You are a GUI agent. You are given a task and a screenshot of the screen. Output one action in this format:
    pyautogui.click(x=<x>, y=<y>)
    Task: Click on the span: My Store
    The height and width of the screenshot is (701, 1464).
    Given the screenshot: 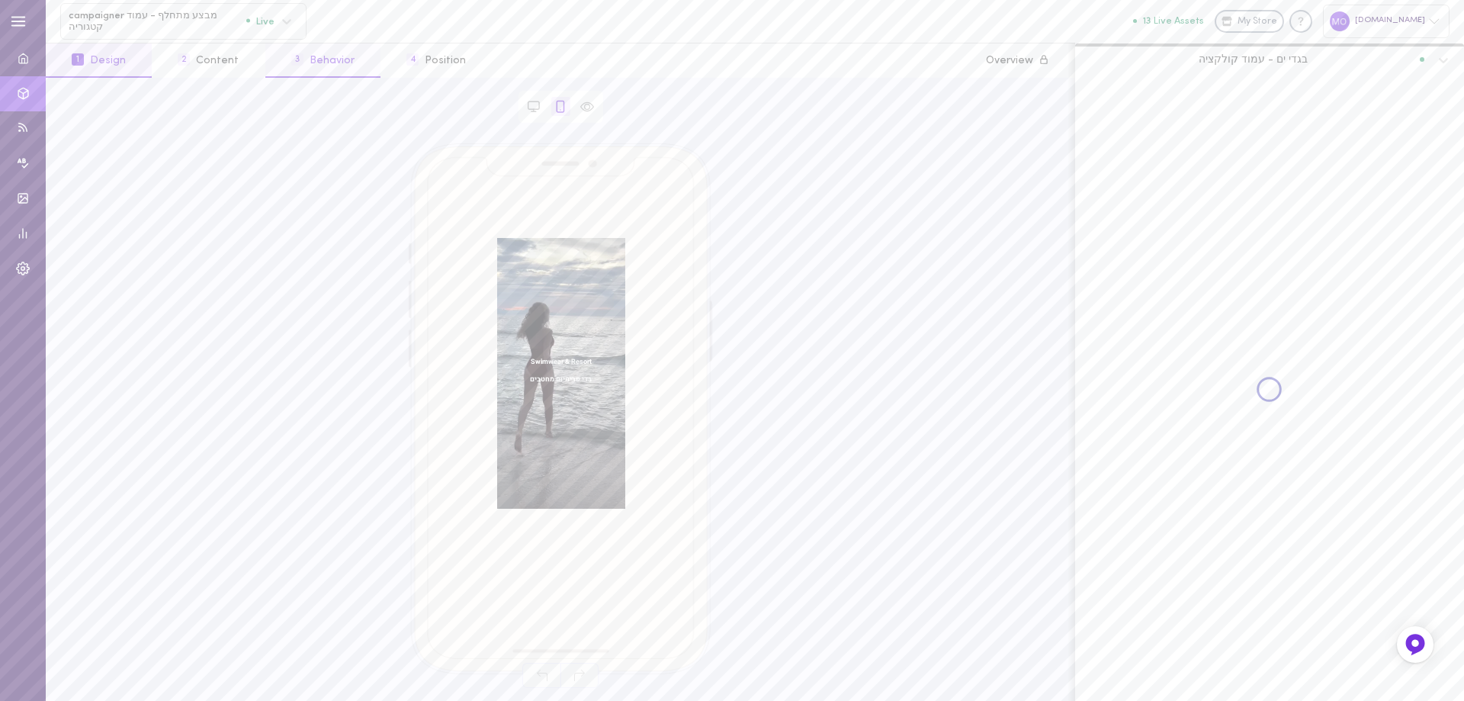 What is the action you would take?
    pyautogui.click(x=1258, y=22)
    